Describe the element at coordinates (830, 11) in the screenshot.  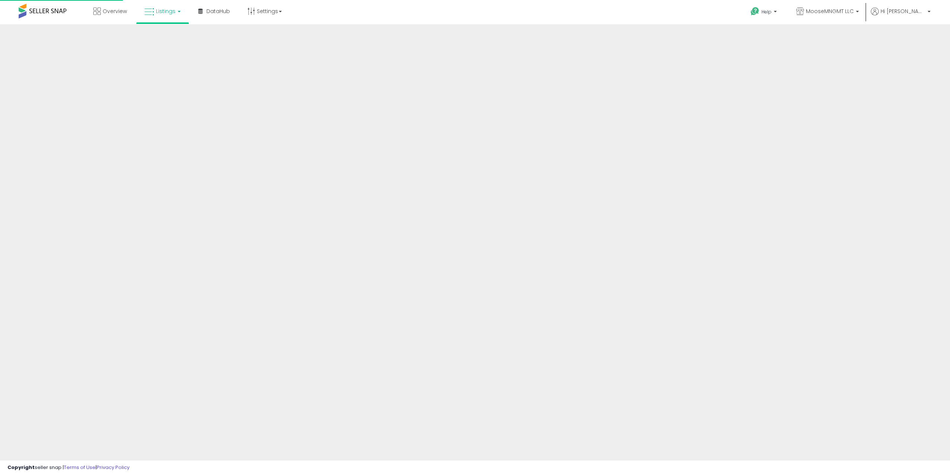
I see `span: MooseMNGMT LLC` at that location.